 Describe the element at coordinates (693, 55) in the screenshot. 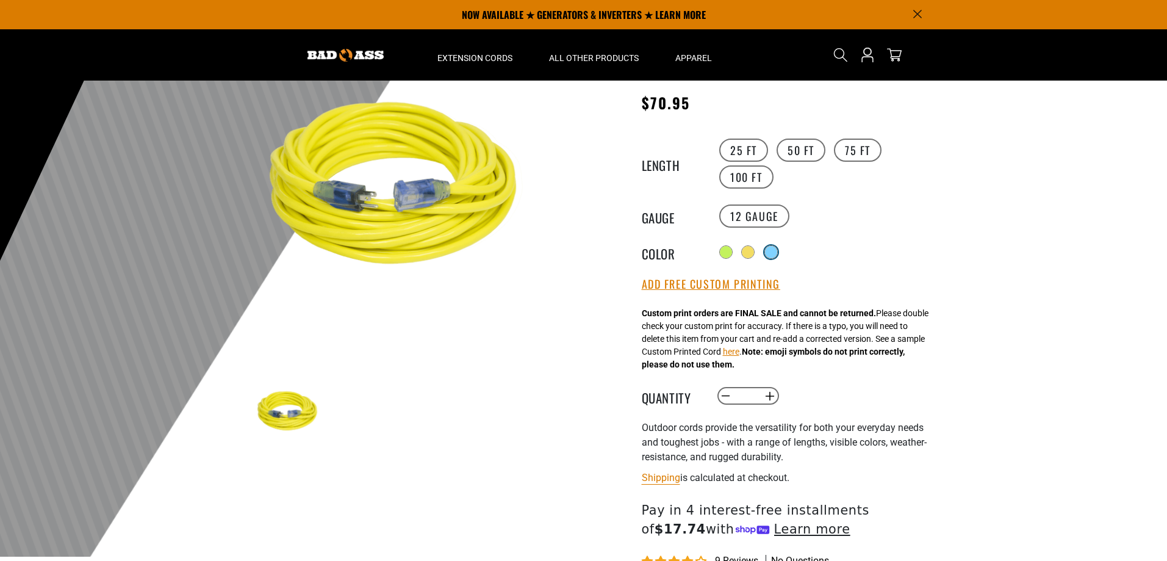

I see `summary: Apparel` at that location.